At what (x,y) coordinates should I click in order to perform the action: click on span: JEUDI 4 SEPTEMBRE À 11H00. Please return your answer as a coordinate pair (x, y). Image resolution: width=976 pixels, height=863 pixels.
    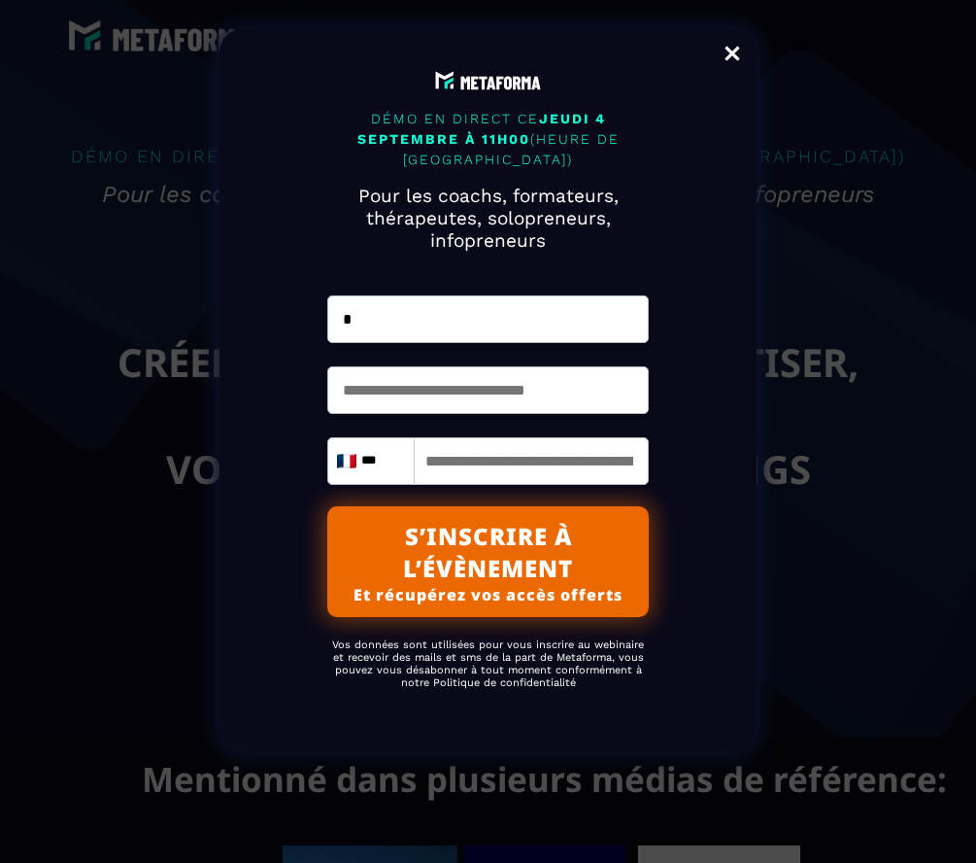
    Looking at the image, I should click on (485, 128).